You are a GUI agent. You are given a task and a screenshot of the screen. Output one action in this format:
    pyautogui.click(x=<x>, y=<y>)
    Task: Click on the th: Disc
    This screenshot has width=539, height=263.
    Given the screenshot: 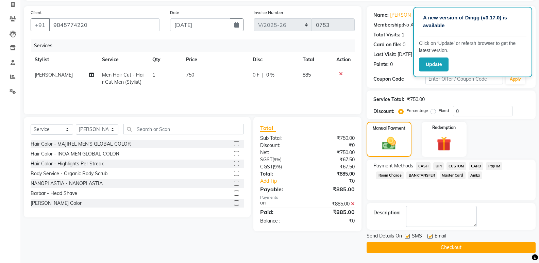 What is the action you would take?
    pyautogui.click(x=274, y=60)
    